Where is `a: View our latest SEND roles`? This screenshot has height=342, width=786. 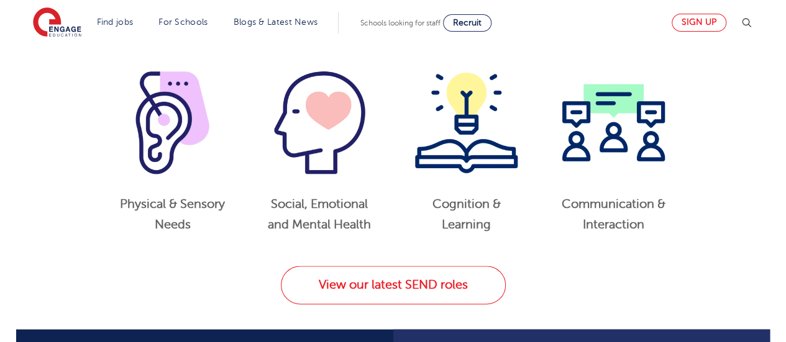 a: View our latest SEND roles is located at coordinates (393, 285).